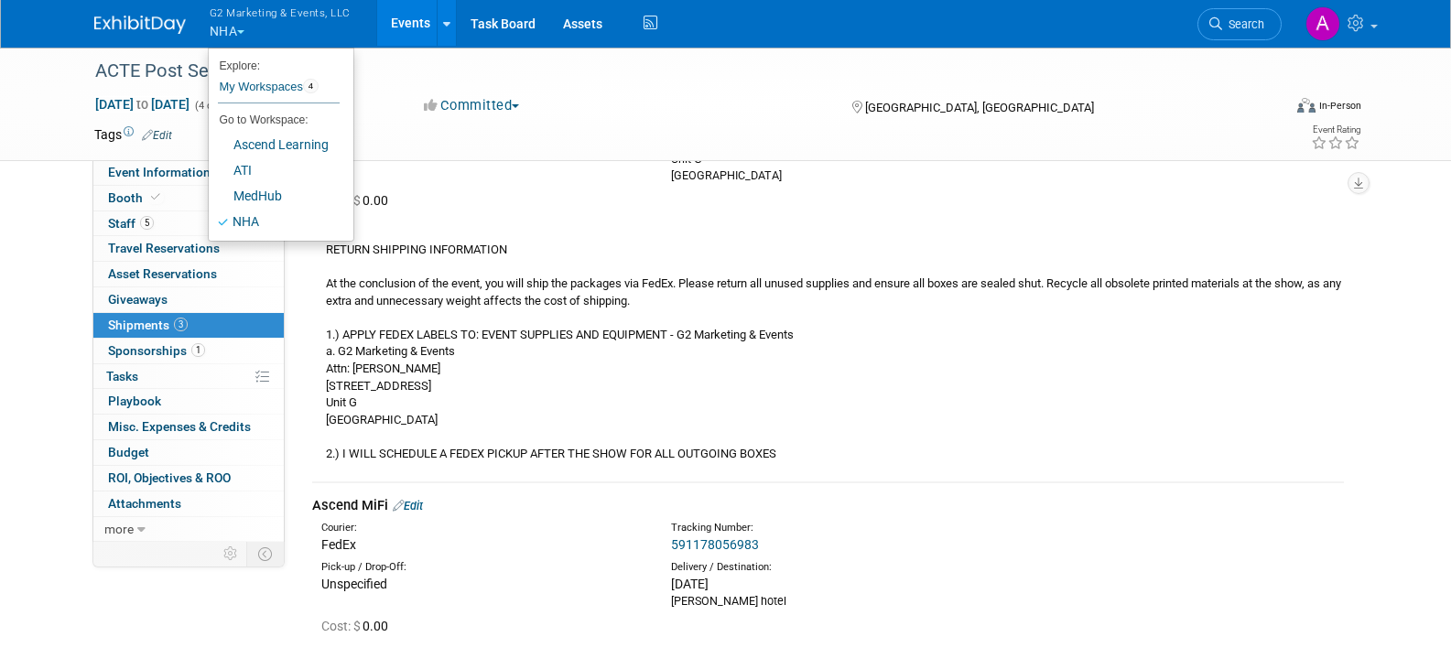 Image resolution: width=1451 pixels, height=669 pixels. Describe the element at coordinates (162, 274) in the screenshot. I see `span: Asset Reservations` at that location.